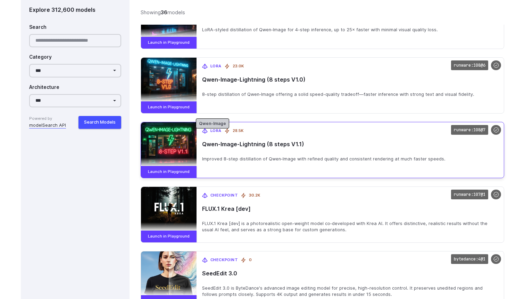  Describe the element at coordinates (169, 209) in the screenshot. I see `img: FLUX.1 Krea [dev]` at that location.